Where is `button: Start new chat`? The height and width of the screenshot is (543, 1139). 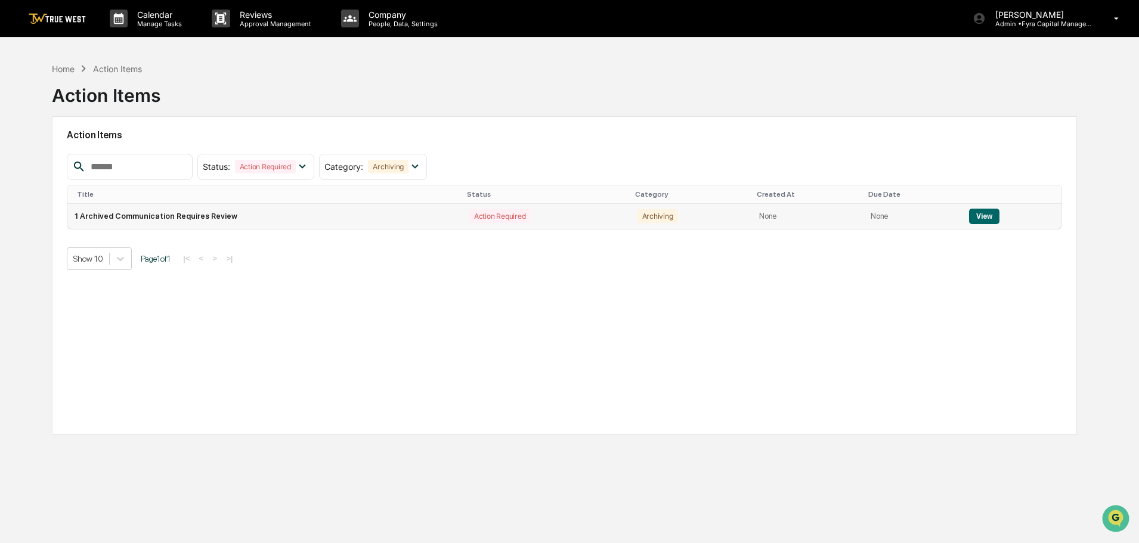
button: Start new chat is located at coordinates (210, 102).